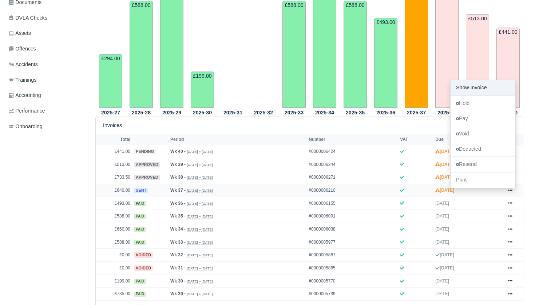 Image resolution: width=535 pixels, height=305 pixels. Describe the element at coordinates (178, 229) in the screenshot. I see `strong: Wk 34 -` at that location.